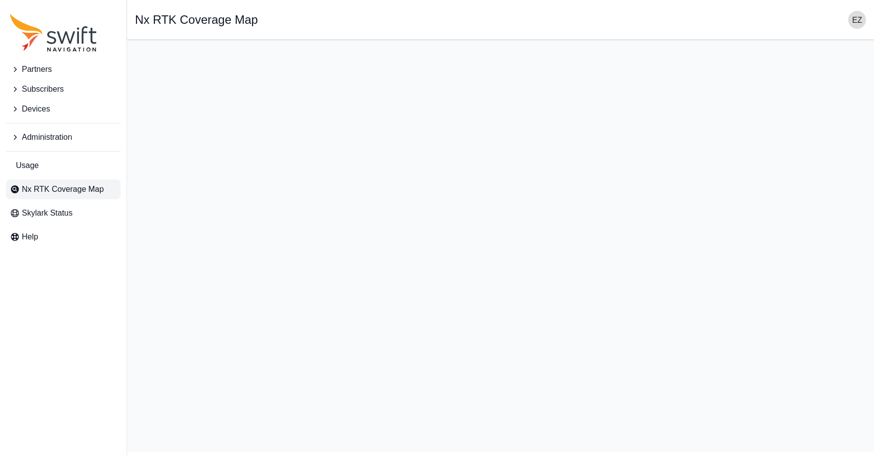  I want to click on span: Usage, so click(27, 166).